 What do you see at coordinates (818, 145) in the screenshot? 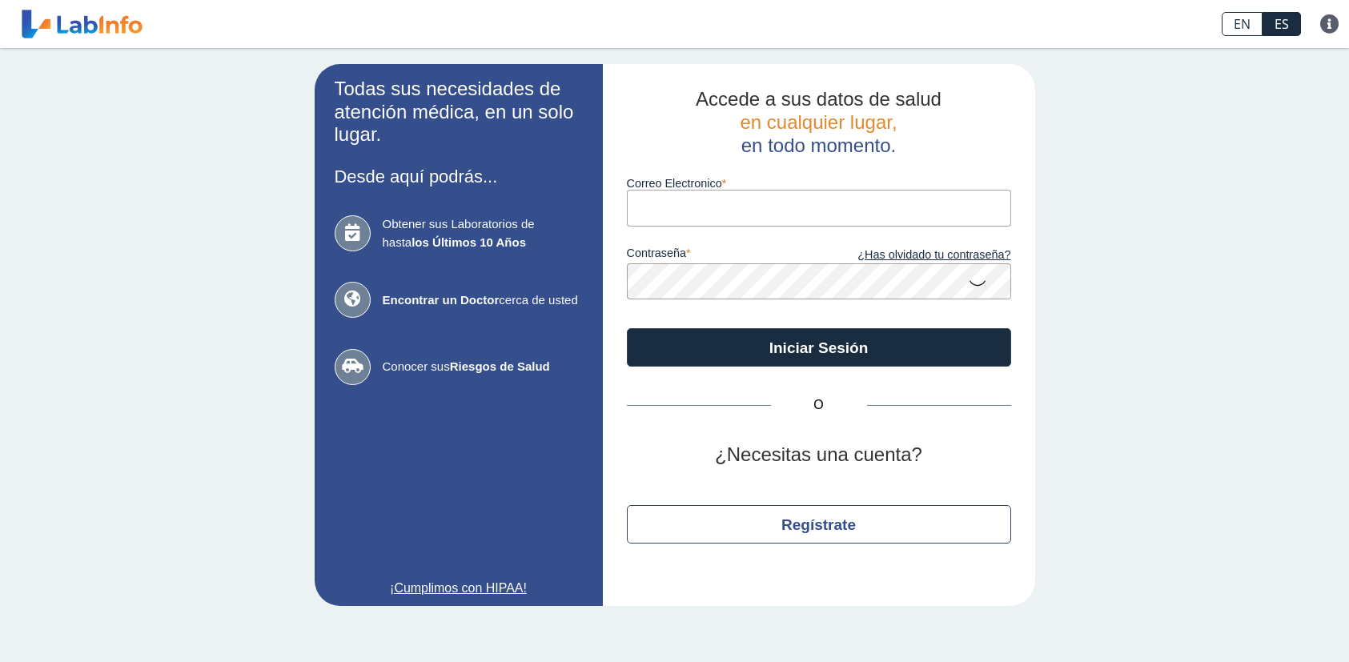
I see `span: en todo momento.` at bounding box center [818, 145].